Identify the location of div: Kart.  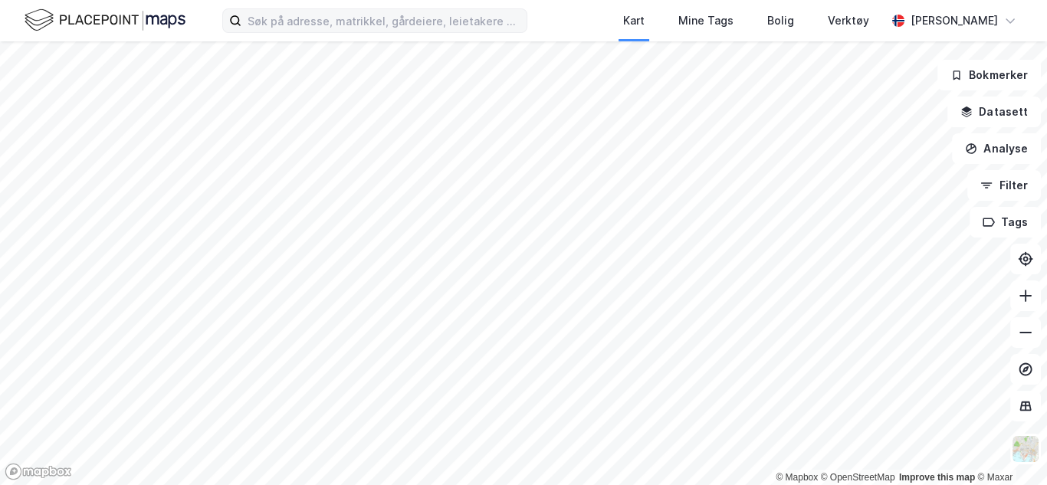
(634, 21).